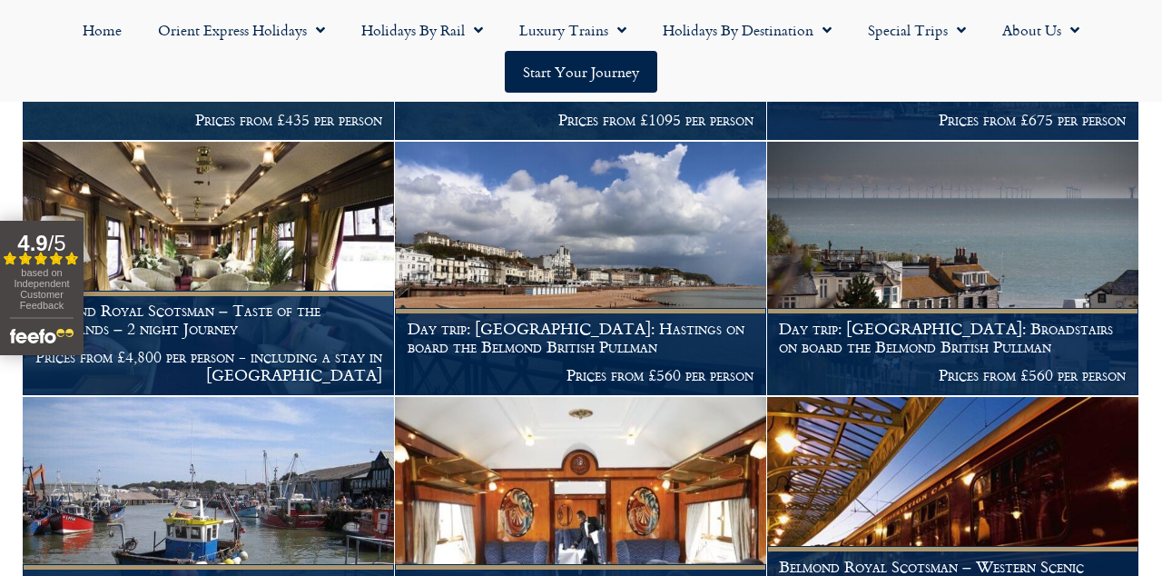  I want to click on a: Holidays by Destination, so click(747, 30).